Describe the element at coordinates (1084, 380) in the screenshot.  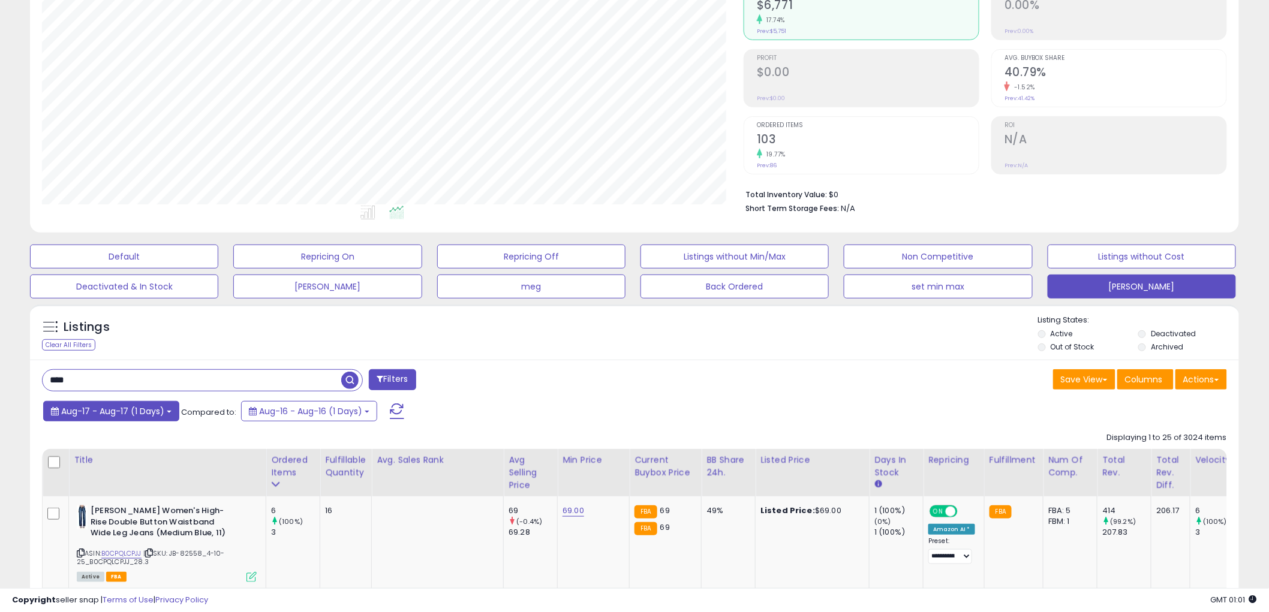
I see `button: Save View` at that location.